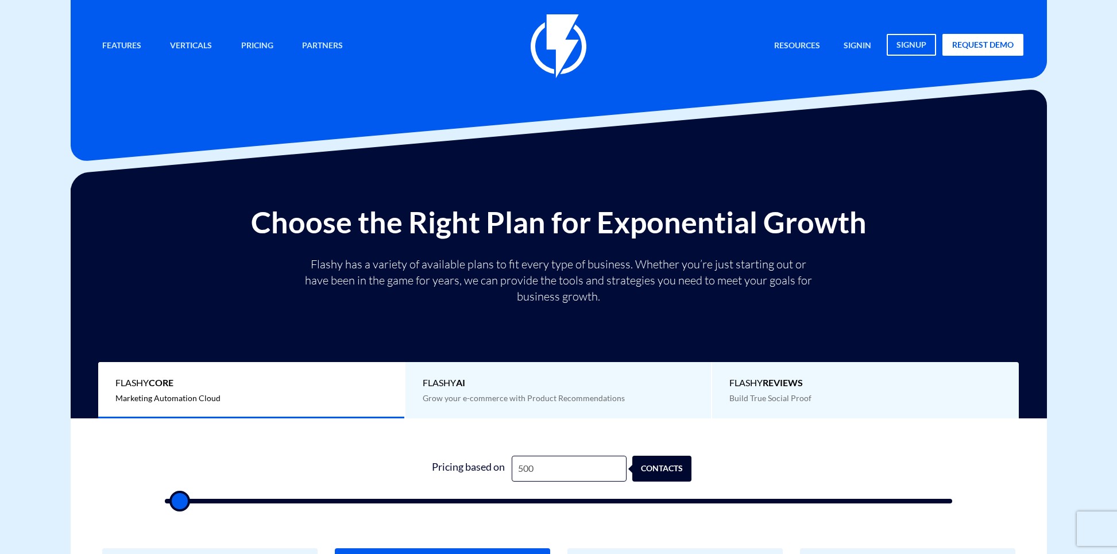 This screenshot has width=1117, height=554. Describe the element at coordinates (770, 397) in the screenshot. I see `span: Build True Social Proof` at that location.